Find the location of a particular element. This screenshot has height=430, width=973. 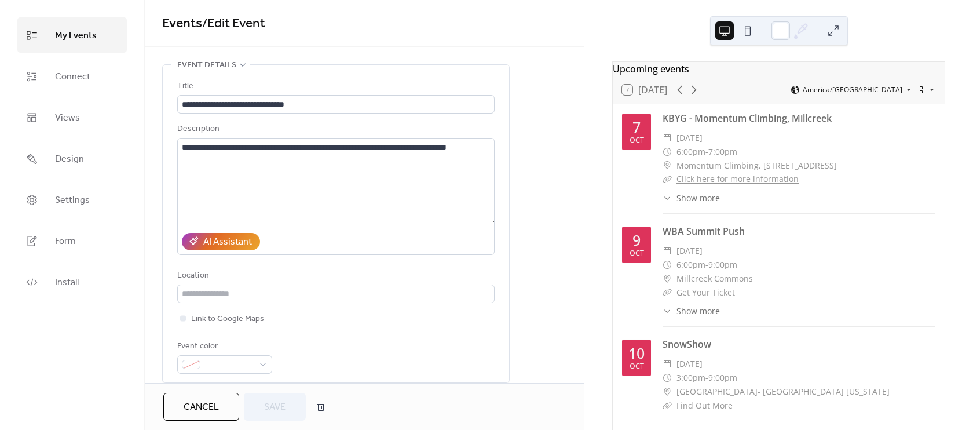

span: Design is located at coordinates (70, 159).